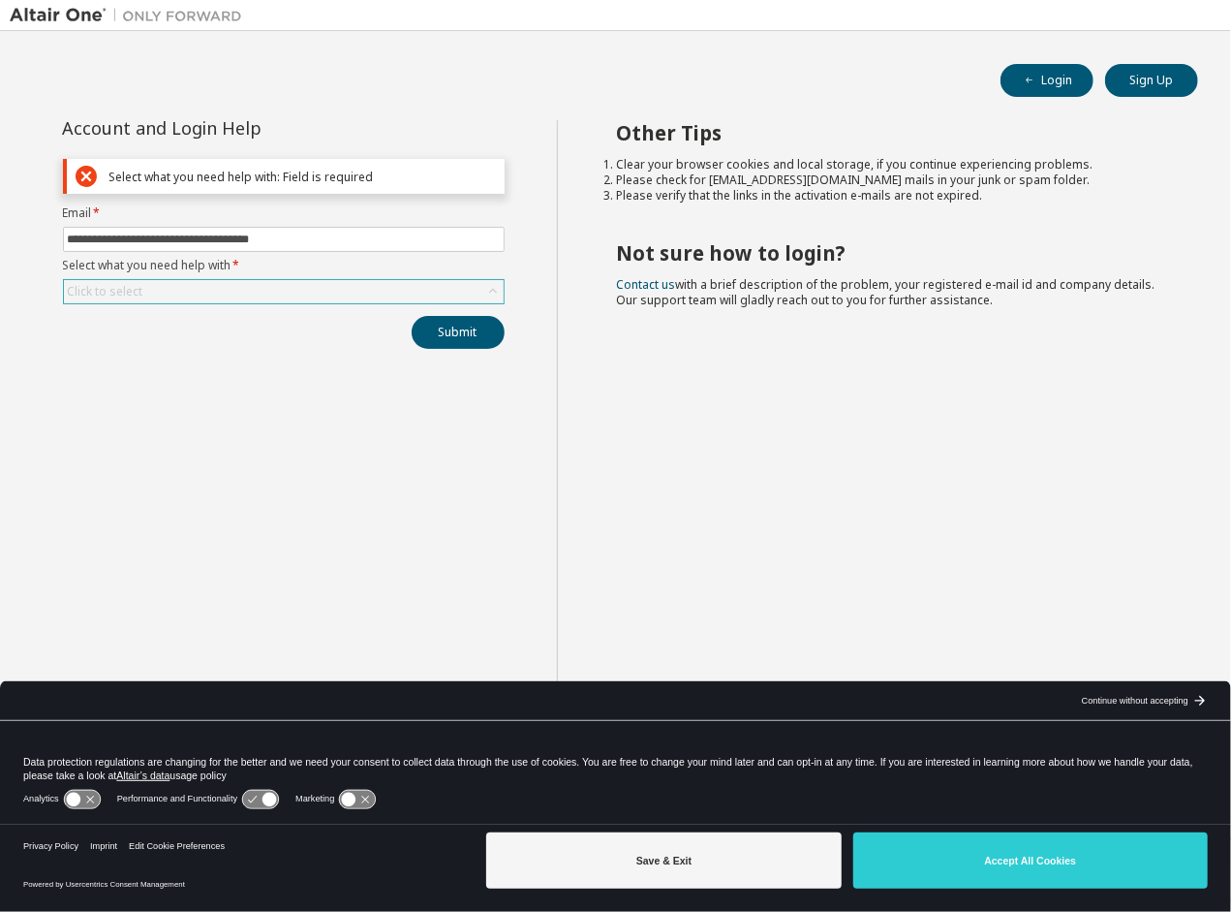  What do you see at coordinates (284, 213) in the screenshot?
I see `label: Email` at bounding box center [284, 213].